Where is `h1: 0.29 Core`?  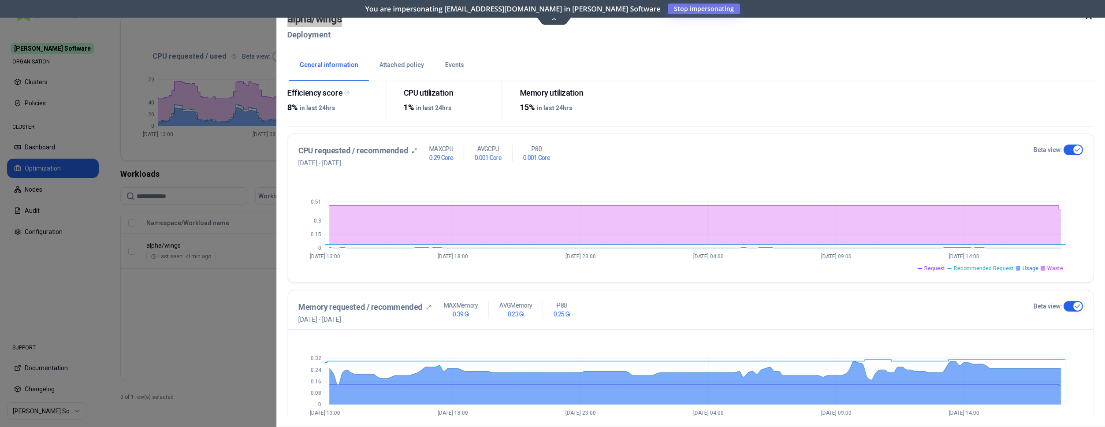 h1: 0.29 Core is located at coordinates (441, 158).